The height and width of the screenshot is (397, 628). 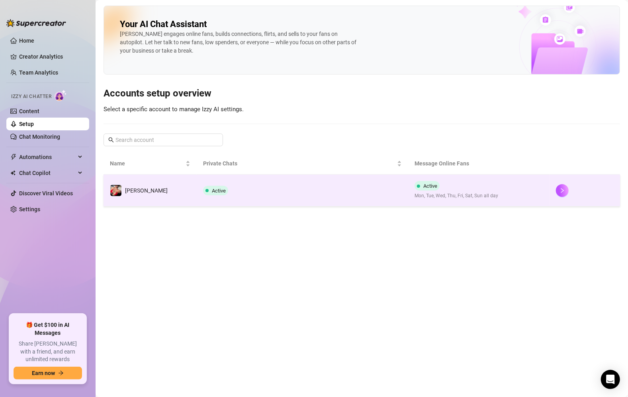 What do you see at coordinates (48, 329) in the screenshot?
I see `span: 🎁 Get $100 in AI Messages` at bounding box center [48, 329].